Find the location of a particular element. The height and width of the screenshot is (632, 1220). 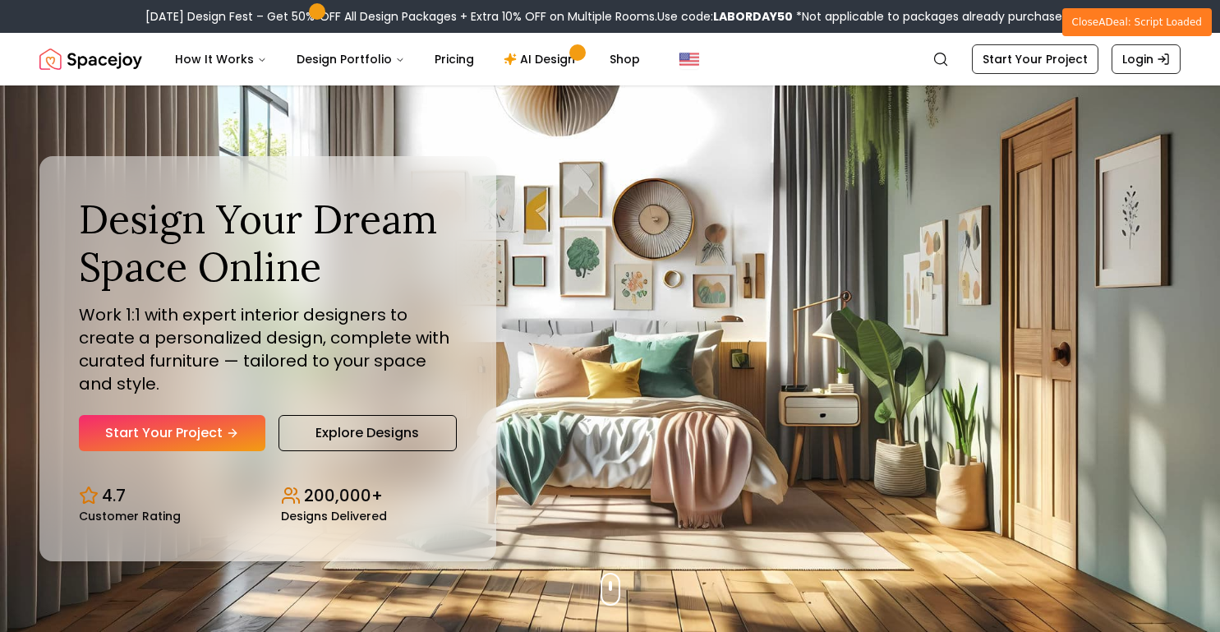

a: Spacejoy is located at coordinates (90, 59).